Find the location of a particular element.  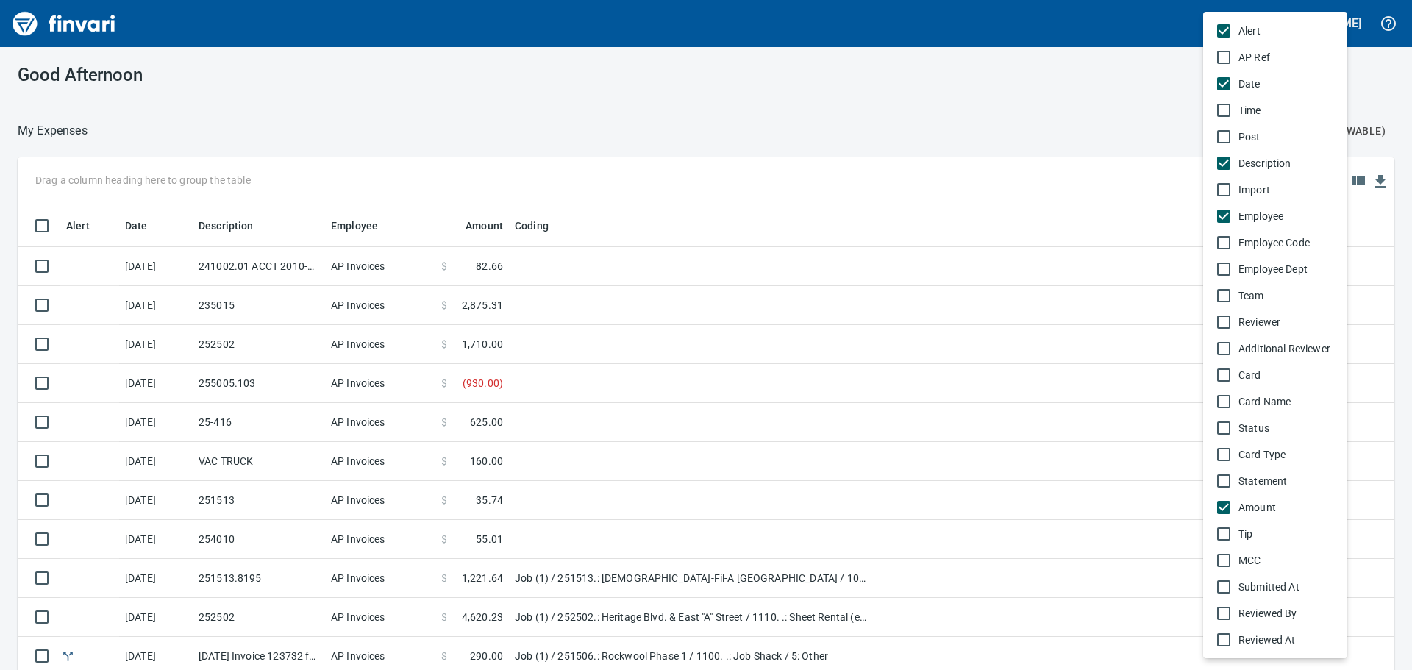

span: Card is located at coordinates (1287, 375).